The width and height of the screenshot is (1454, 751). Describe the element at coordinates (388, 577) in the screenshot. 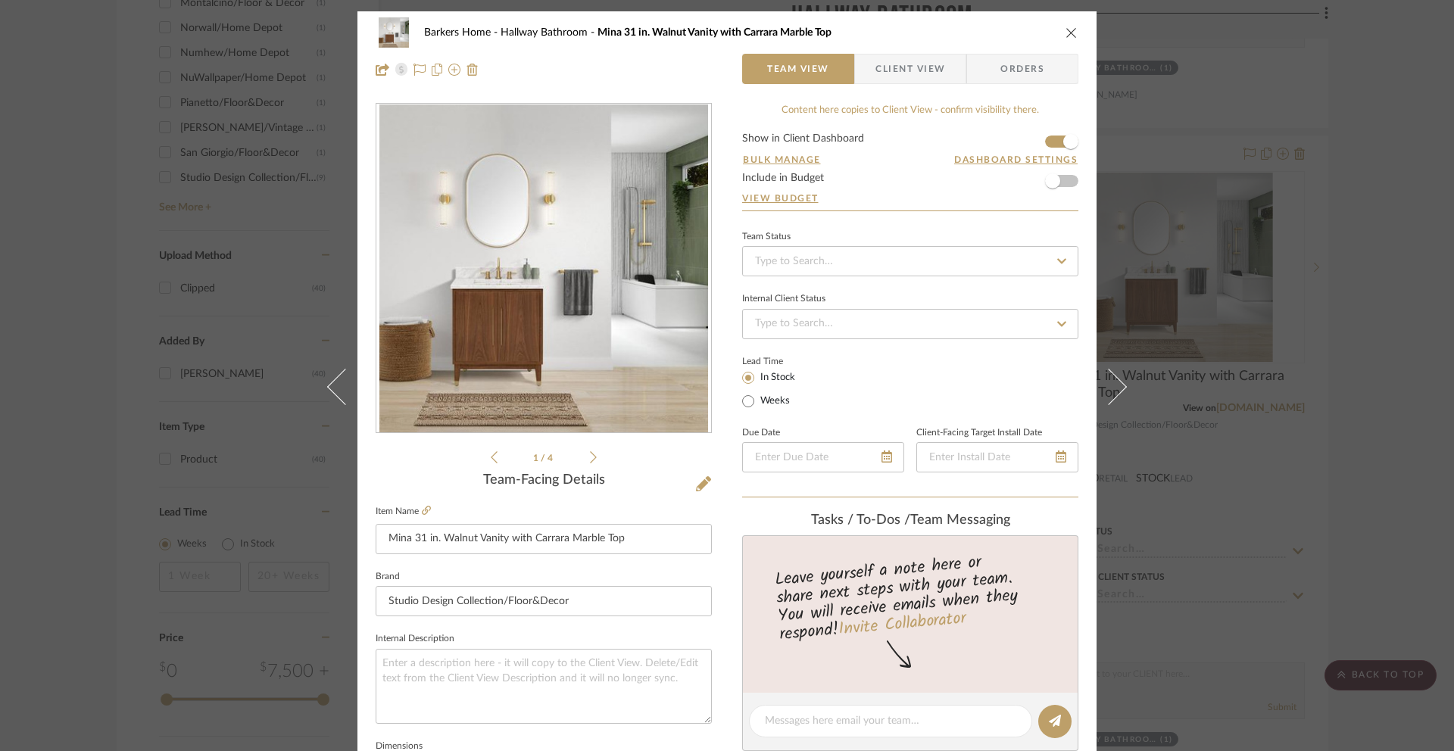

I see `label: Brand` at that location.